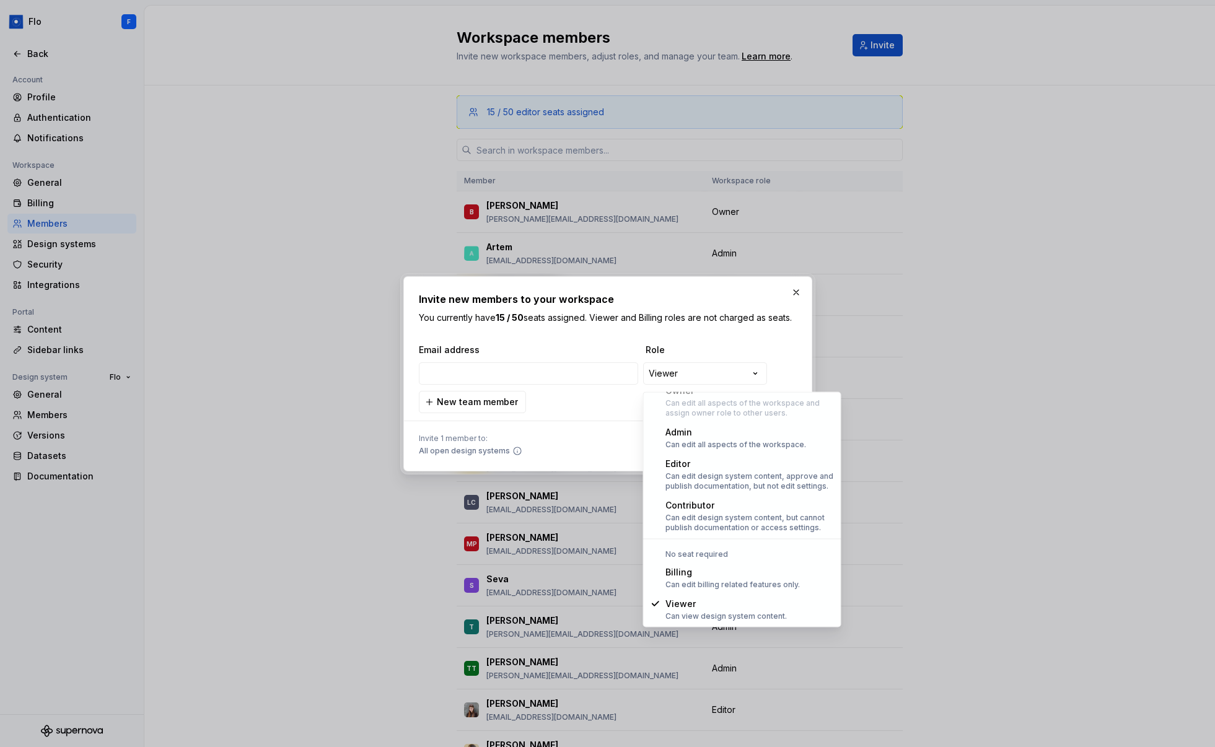 The height and width of the screenshot is (747, 1215). Describe the element at coordinates (678, 432) in the screenshot. I see `span: Admin` at that location.